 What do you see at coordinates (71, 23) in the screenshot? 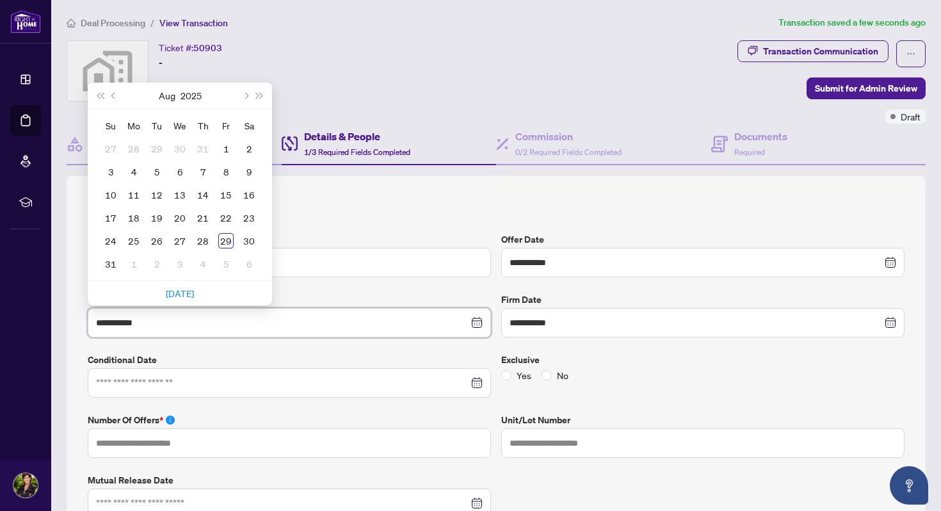
I see `span: home` at bounding box center [71, 23].